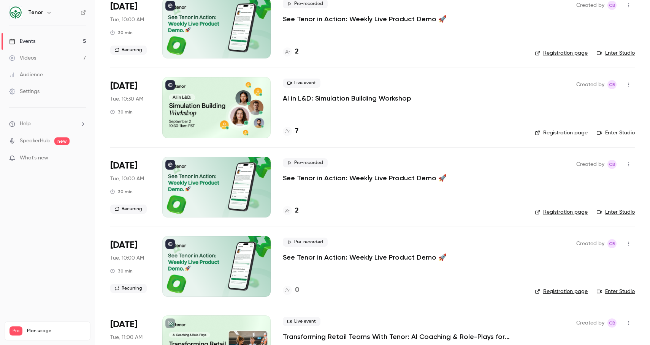 This screenshot has width=650, height=345. What do you see at coordinates (47, 124) in the screenshot?
I see `li: help-dropdown-opener` at bounding box center [47, 124].